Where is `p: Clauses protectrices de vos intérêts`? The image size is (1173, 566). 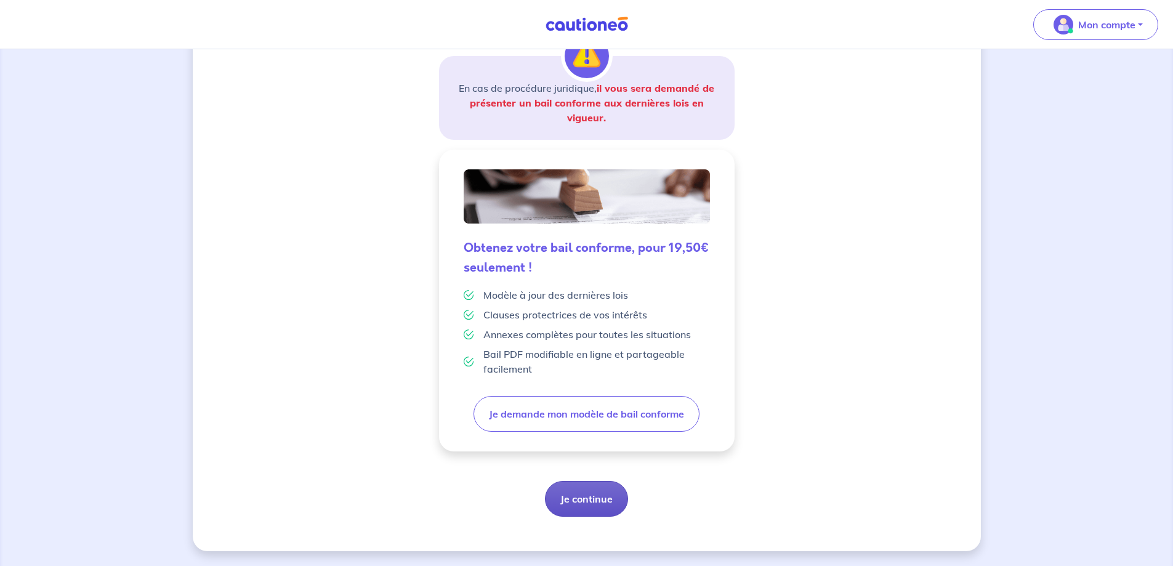
p: Clauses protectrices de vos intérêts is located at coordinates (565, 315).